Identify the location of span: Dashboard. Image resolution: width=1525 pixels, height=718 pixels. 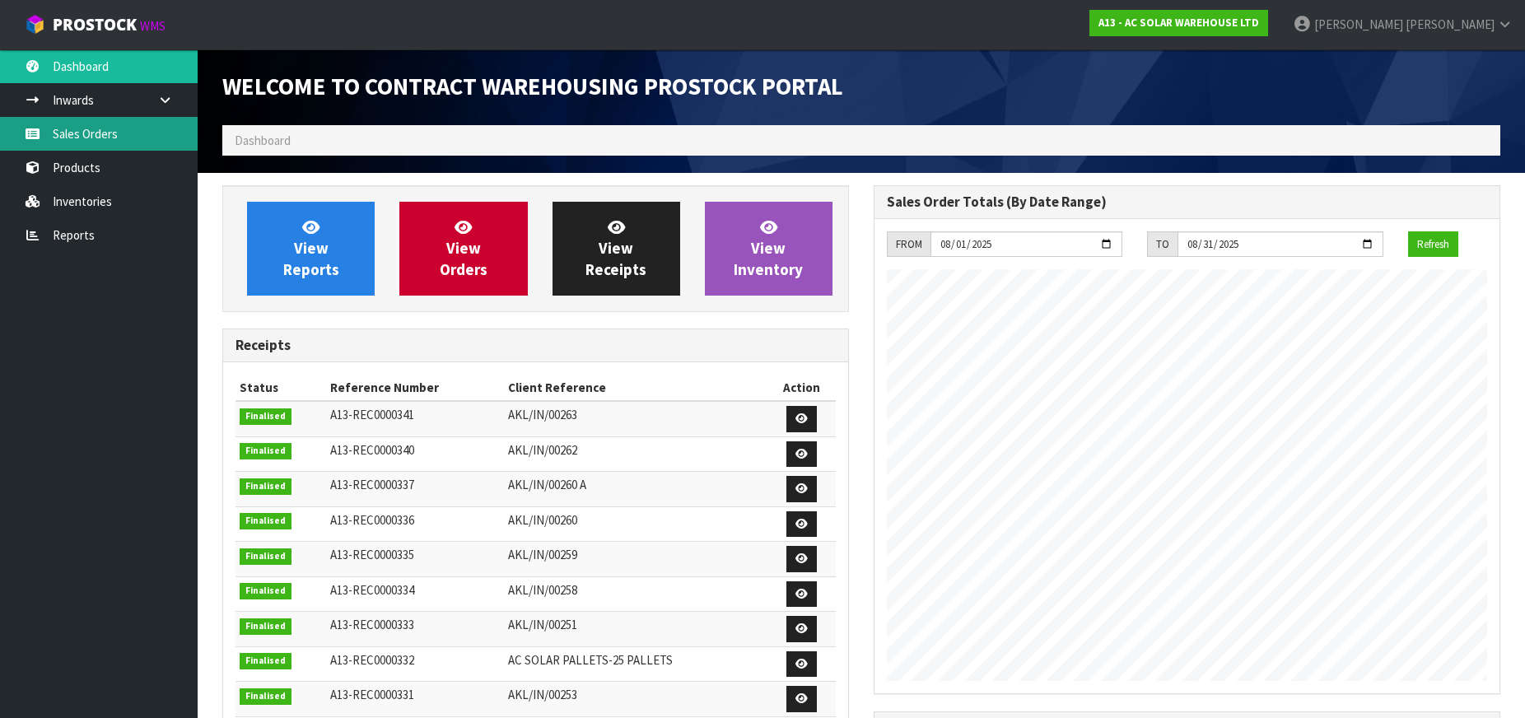
(263, 140).